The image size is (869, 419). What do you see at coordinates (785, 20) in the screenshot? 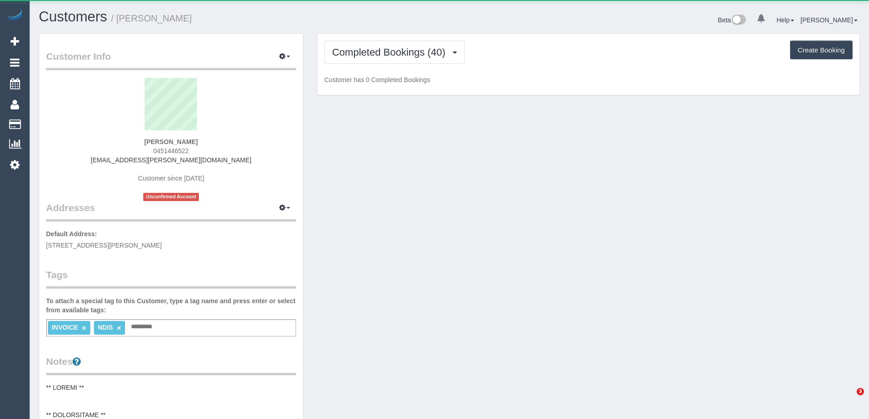
I see `a: Help` at bounding box center [785, 20].